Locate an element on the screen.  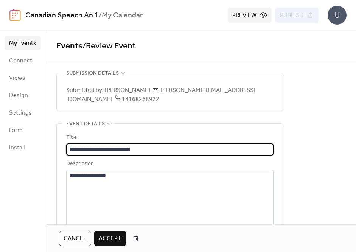
span: Views is located at coordinates (17, 78).